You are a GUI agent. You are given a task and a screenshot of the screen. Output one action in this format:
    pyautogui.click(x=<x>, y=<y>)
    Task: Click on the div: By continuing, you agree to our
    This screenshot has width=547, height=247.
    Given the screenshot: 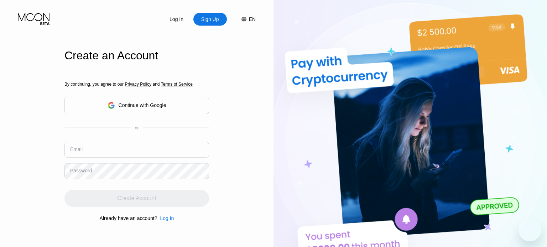 What is the action you would take?
    pyautogui.click(x=137, y=84)
    